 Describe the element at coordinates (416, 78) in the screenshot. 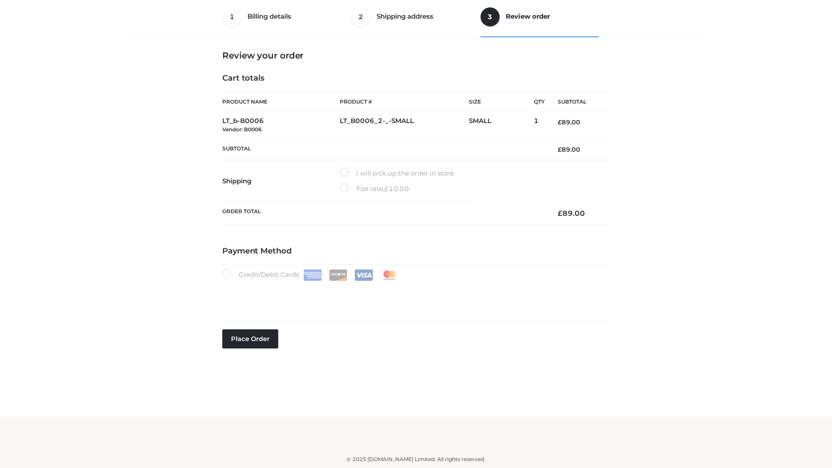

I see `h4: Cart totals` at that location.